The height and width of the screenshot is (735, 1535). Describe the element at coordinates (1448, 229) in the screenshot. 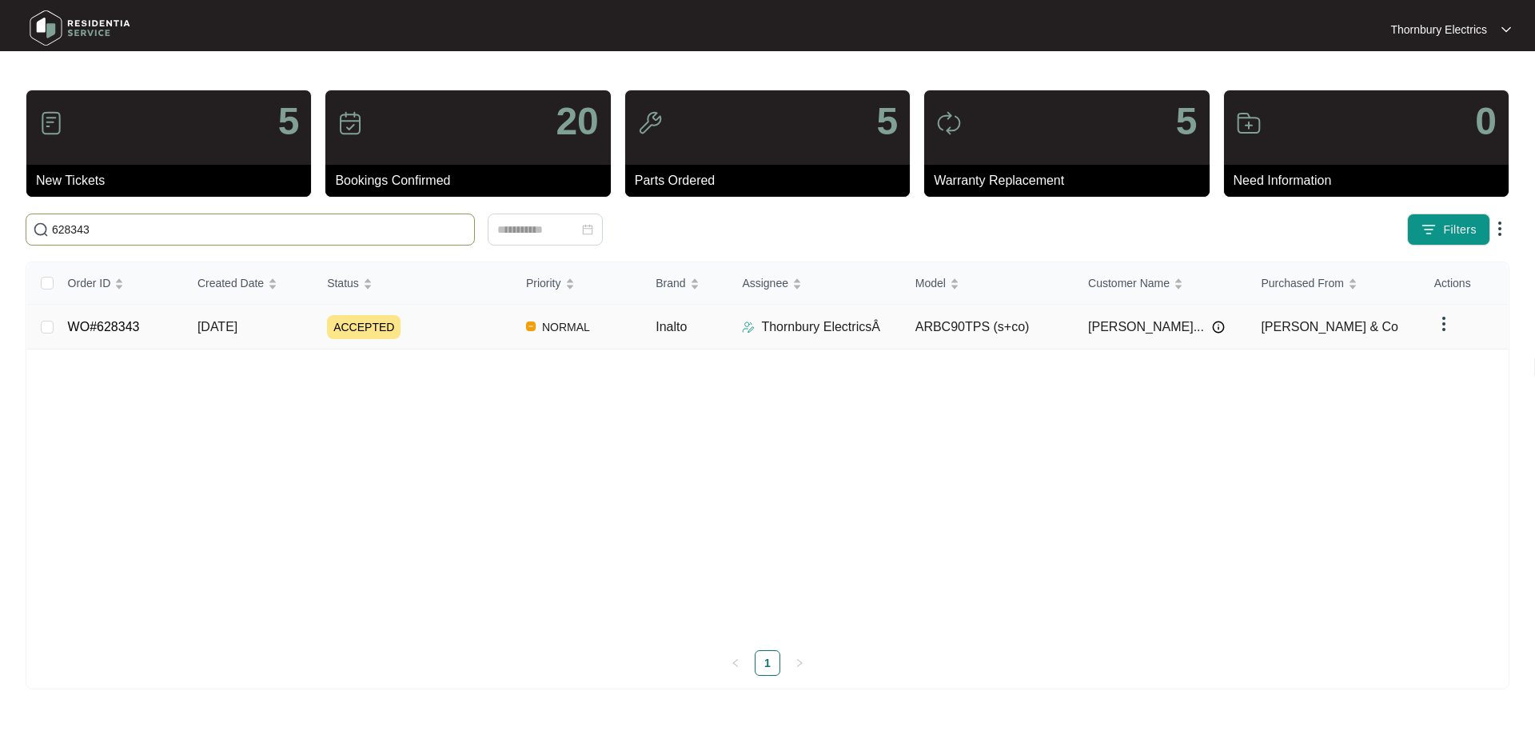

I see `button: filter iconFilters` at that location.